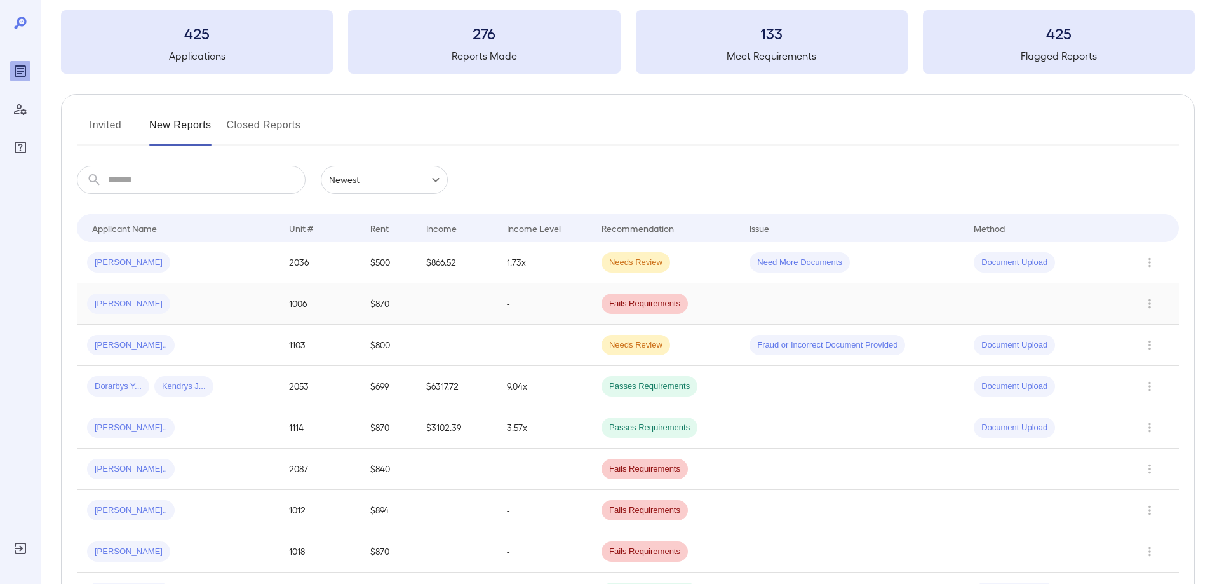 The width and height of the screenshot is (1210, 584). I want to click on div: Manage Users, so click(20, 109).